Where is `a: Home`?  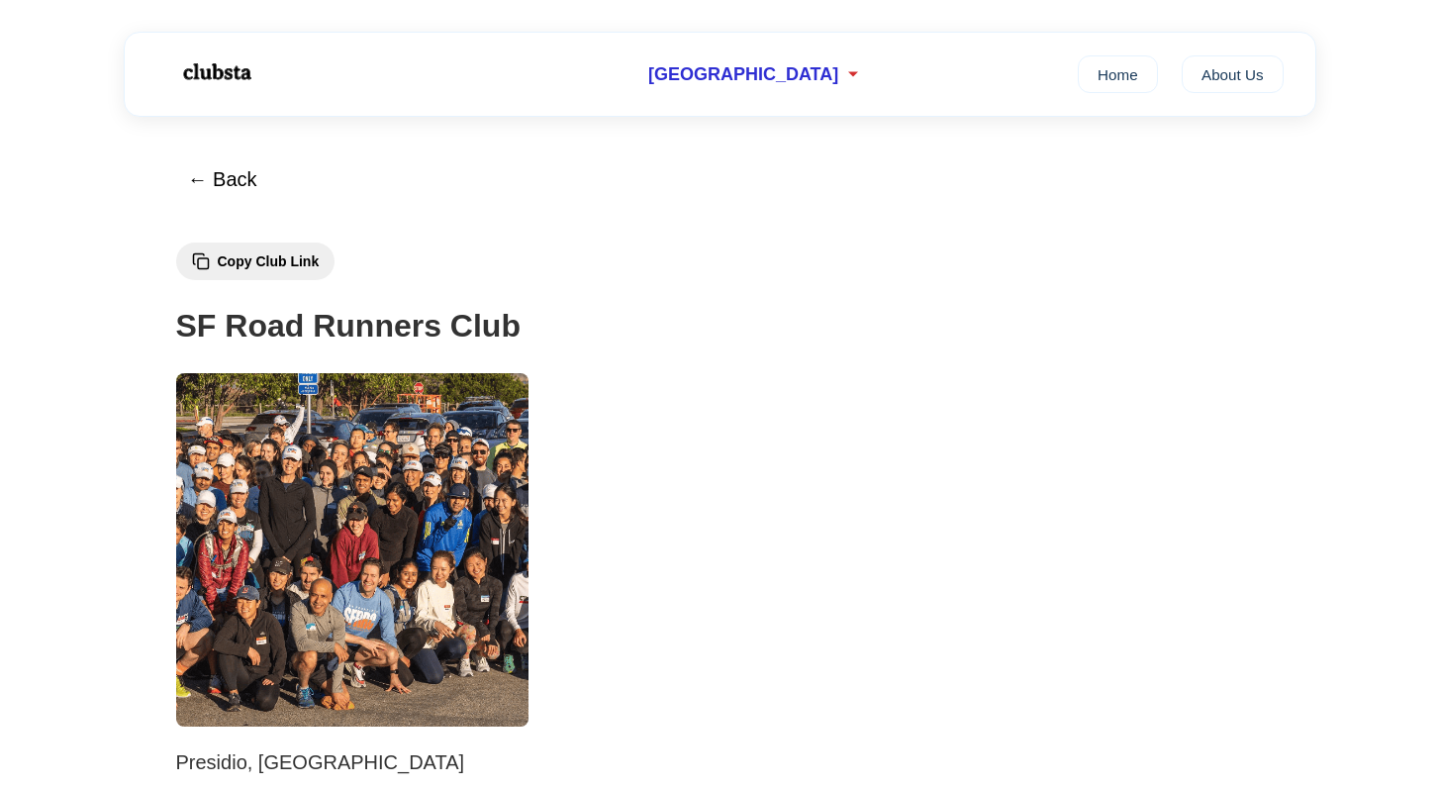 a: Home is located at coordinates (1117, 74).